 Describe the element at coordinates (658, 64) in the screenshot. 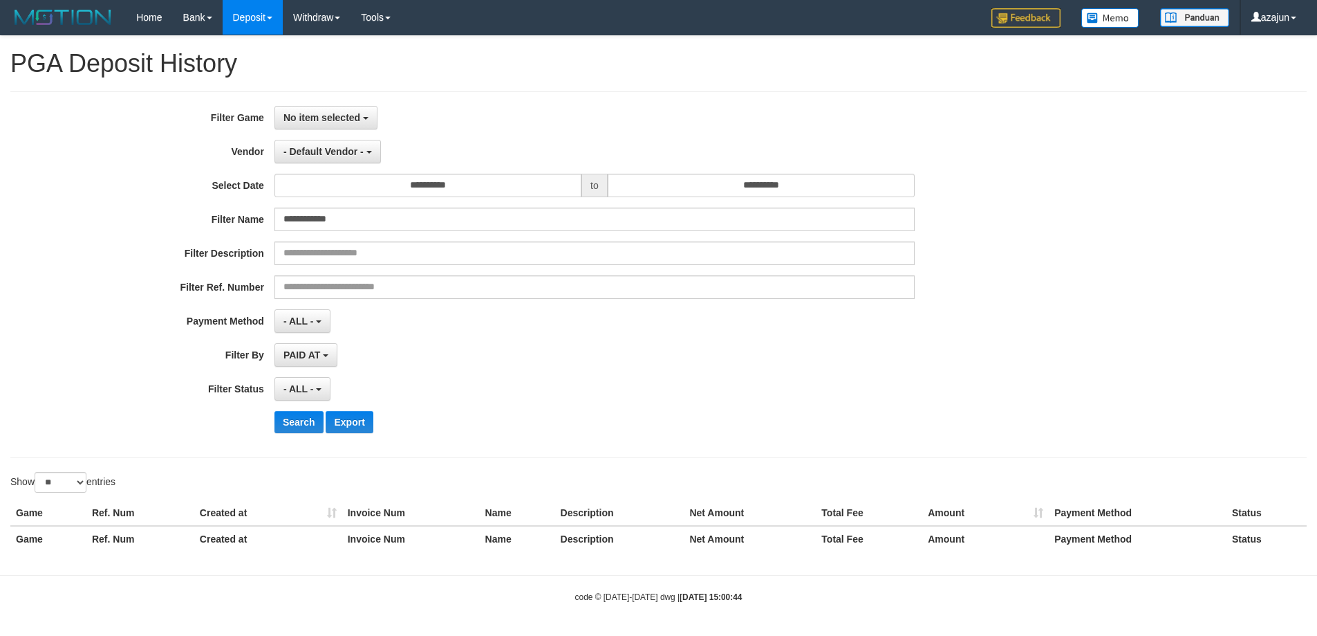

I see `h1: PGA Deposit History` at that location.